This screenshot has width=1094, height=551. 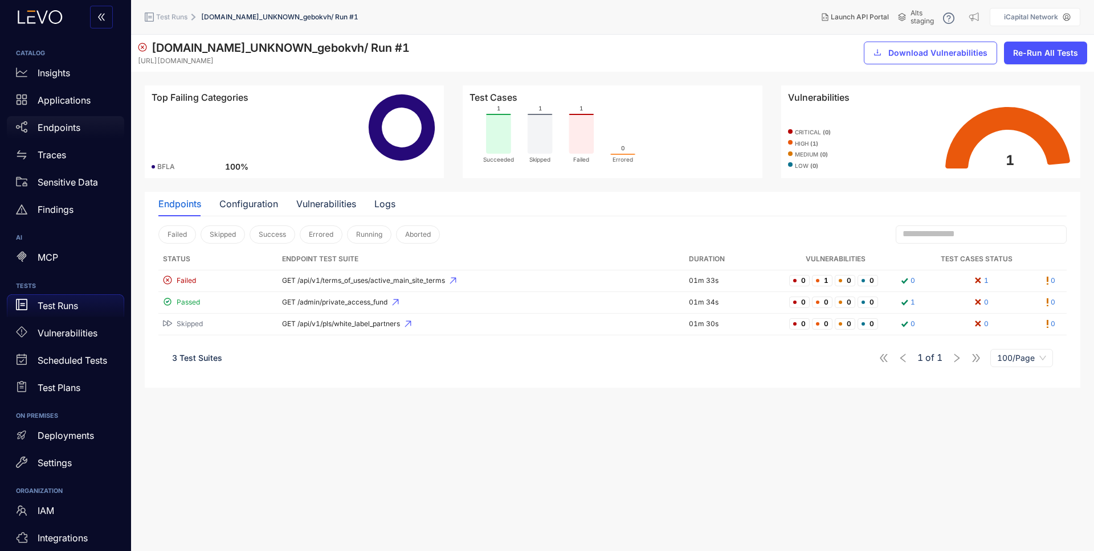 What do you see at coordinates (66, 287) in the screenshot?
I see `h6: TESTS` at bounding box center [66, 287].